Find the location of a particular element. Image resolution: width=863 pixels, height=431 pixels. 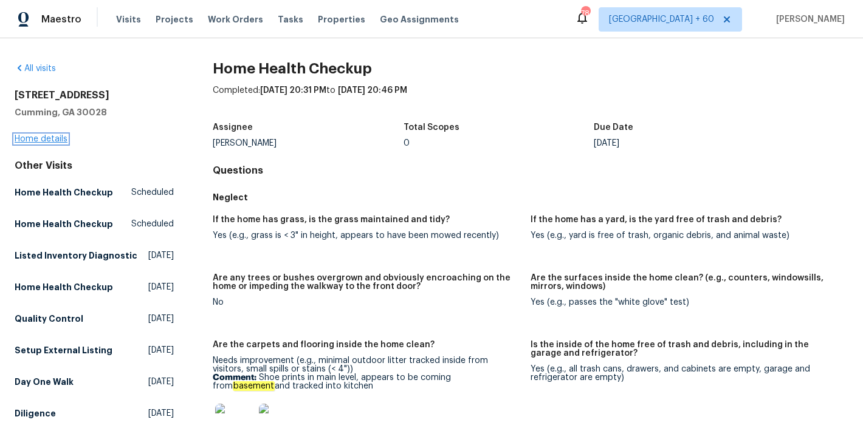

span: Tasks is located at coordinates (290, 19).